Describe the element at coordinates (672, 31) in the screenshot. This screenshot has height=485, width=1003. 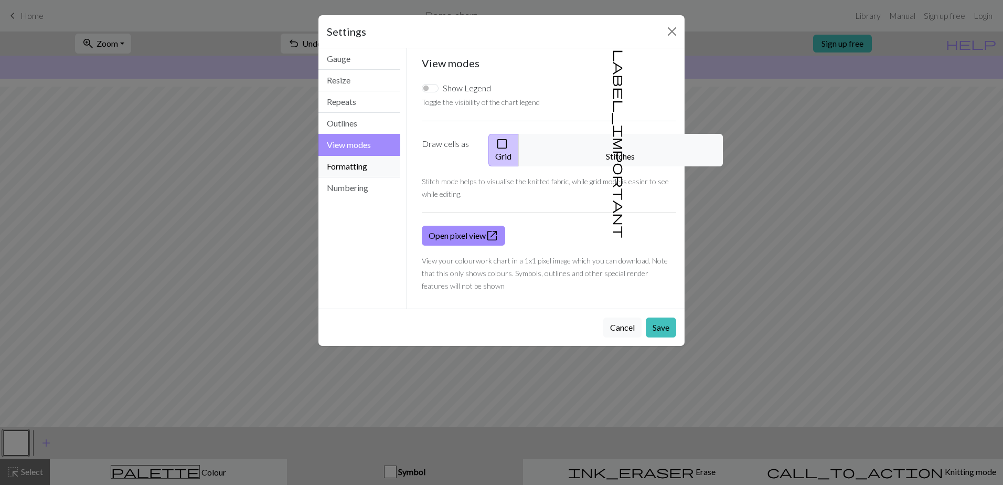
I see `button: Close` at that location.